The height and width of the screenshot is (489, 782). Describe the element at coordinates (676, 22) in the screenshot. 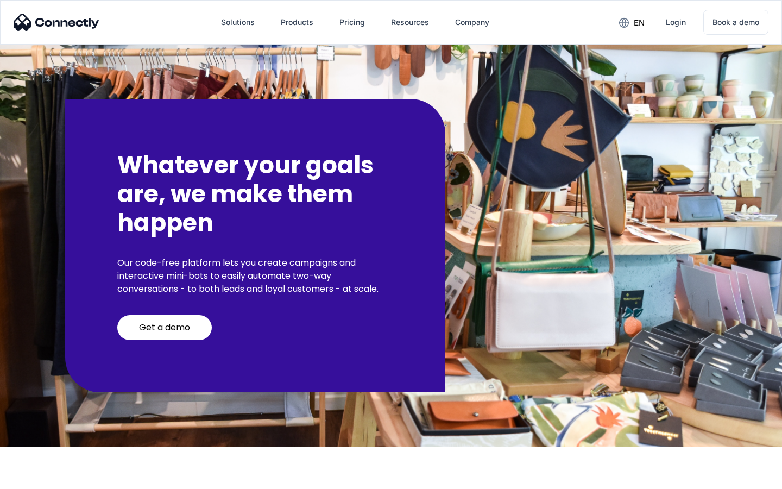

I see `div: Login` at that location.